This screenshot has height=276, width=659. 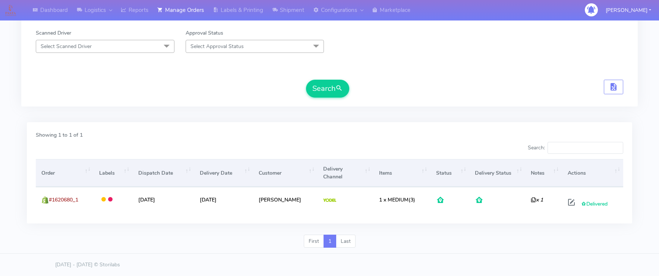 I want to click on button: Search, so click(x=328, y=89).